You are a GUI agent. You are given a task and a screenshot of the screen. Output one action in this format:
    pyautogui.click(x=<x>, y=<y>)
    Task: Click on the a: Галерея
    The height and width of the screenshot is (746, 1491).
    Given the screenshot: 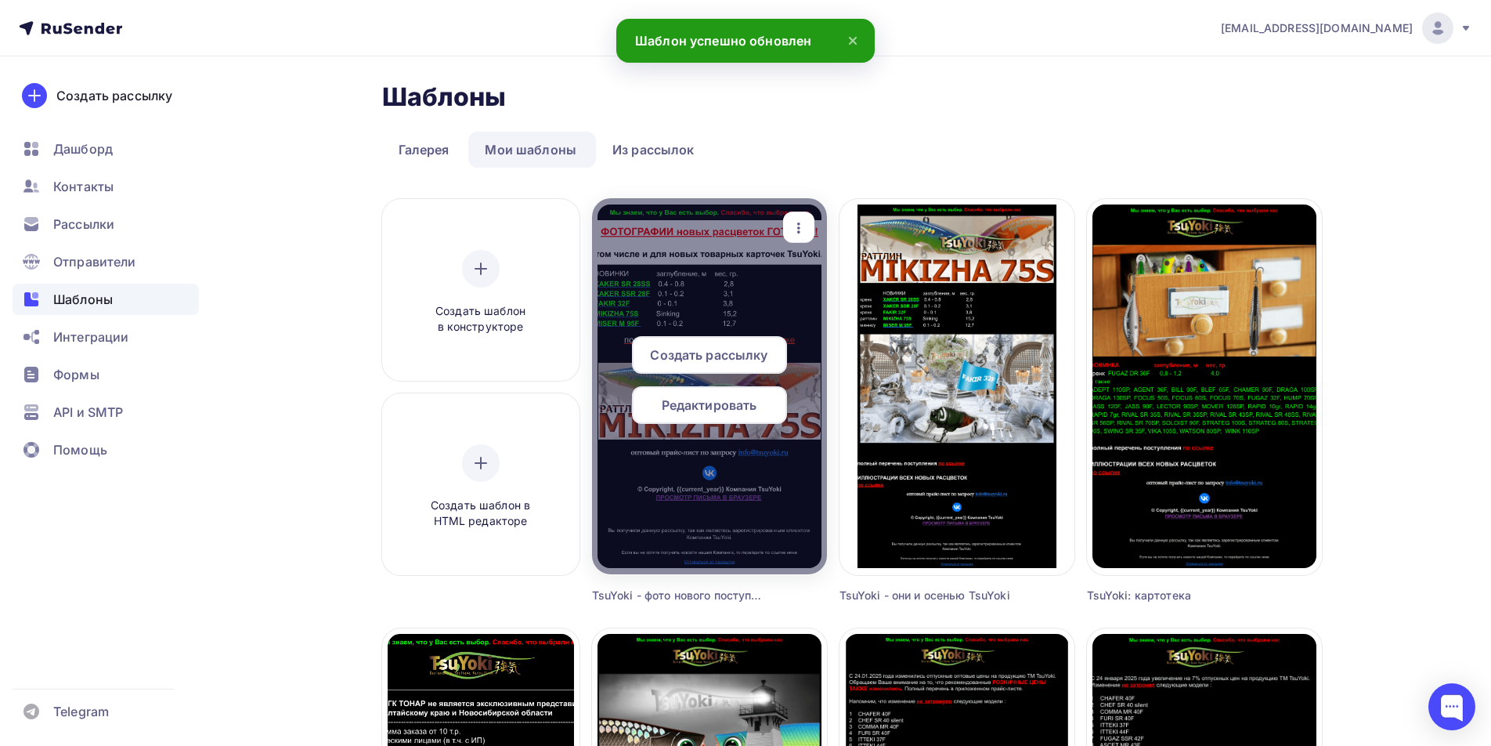 What is the action you would take?
    pyautogui.click(x=424, y=150)
    